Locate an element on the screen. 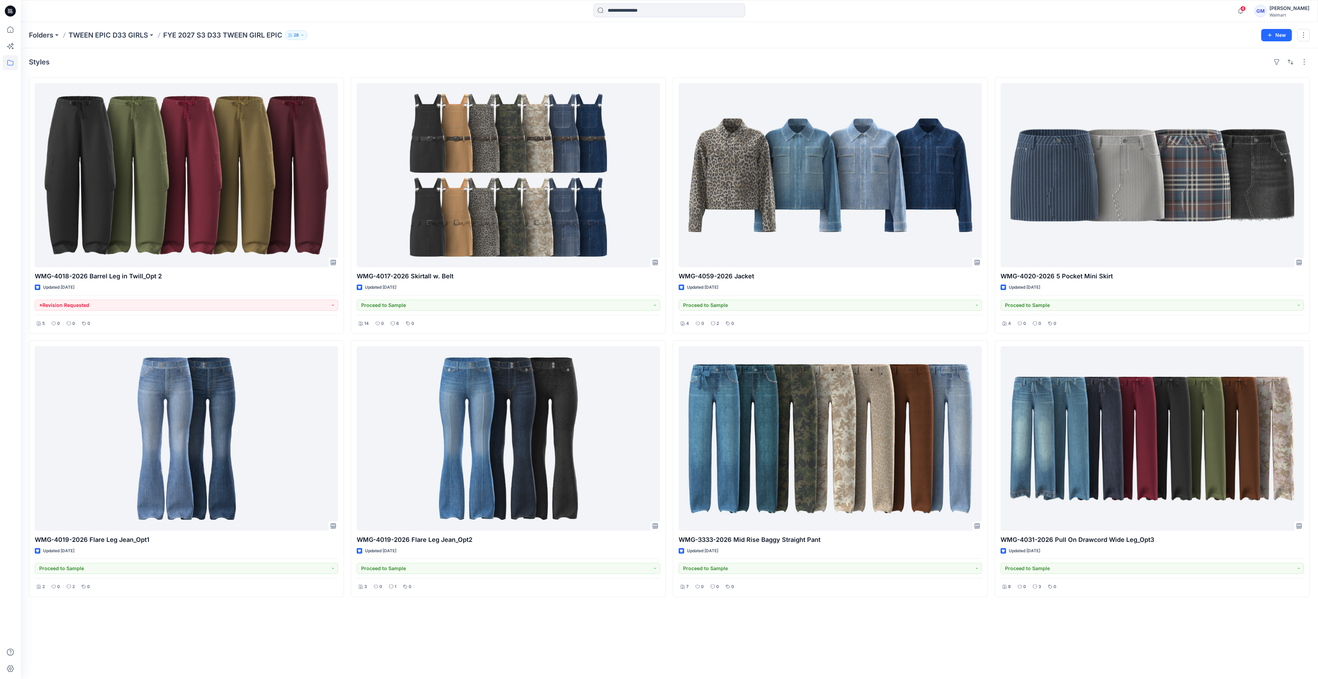  div: Walmart is located at coordinates (1290, 15).